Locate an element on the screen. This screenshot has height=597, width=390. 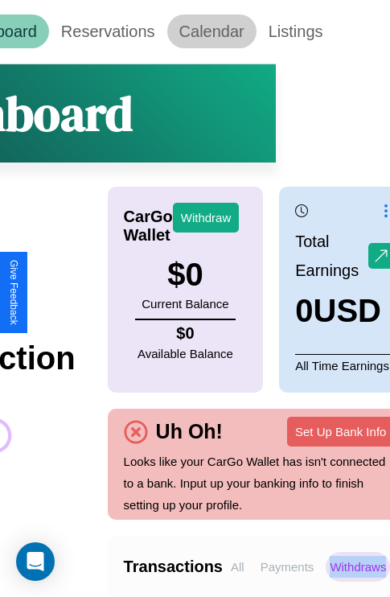
h3: $ 0 is located at coordinates (185, 274).